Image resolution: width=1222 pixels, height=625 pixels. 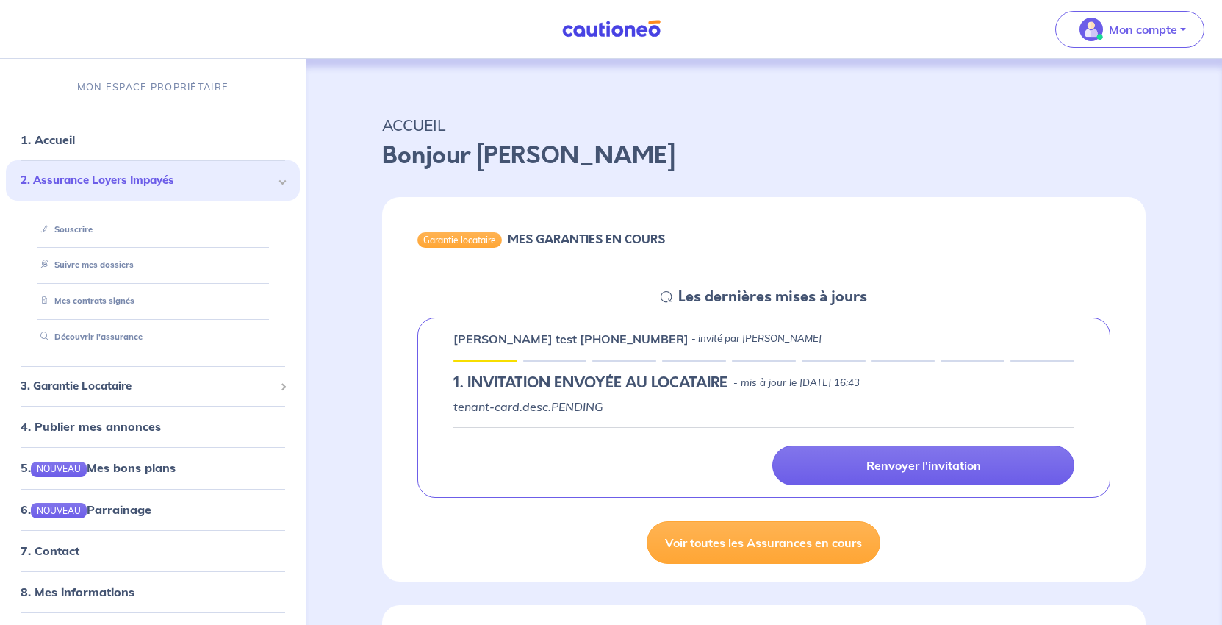 I want to click on a: Découvrir l'assurance, so click(x=88, y=337).